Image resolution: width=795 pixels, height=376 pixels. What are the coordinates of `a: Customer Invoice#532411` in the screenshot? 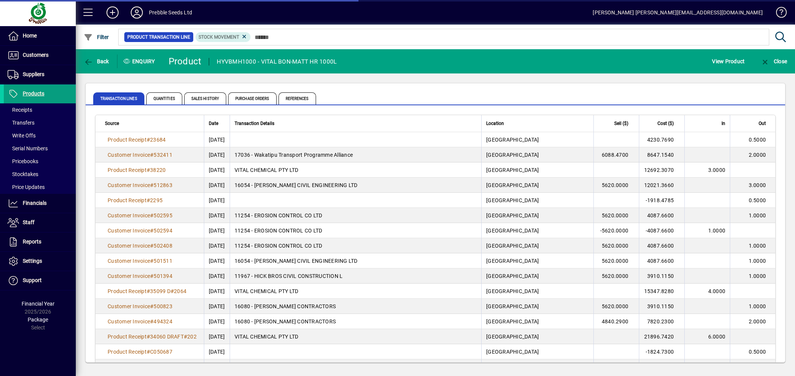 It's located at (140, 155).